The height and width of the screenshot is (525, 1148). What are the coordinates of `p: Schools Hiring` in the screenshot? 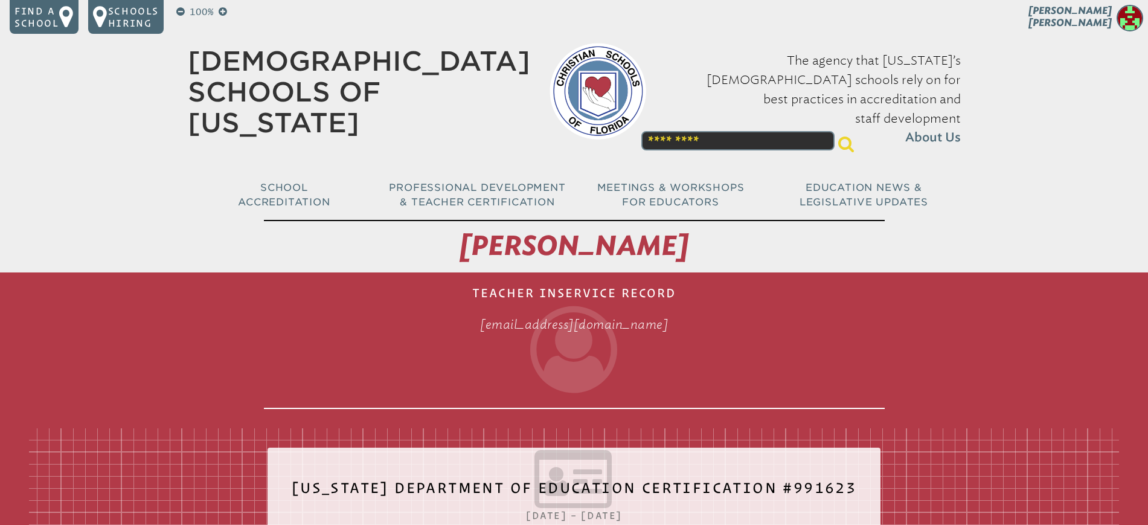 It's located at (133, 17).